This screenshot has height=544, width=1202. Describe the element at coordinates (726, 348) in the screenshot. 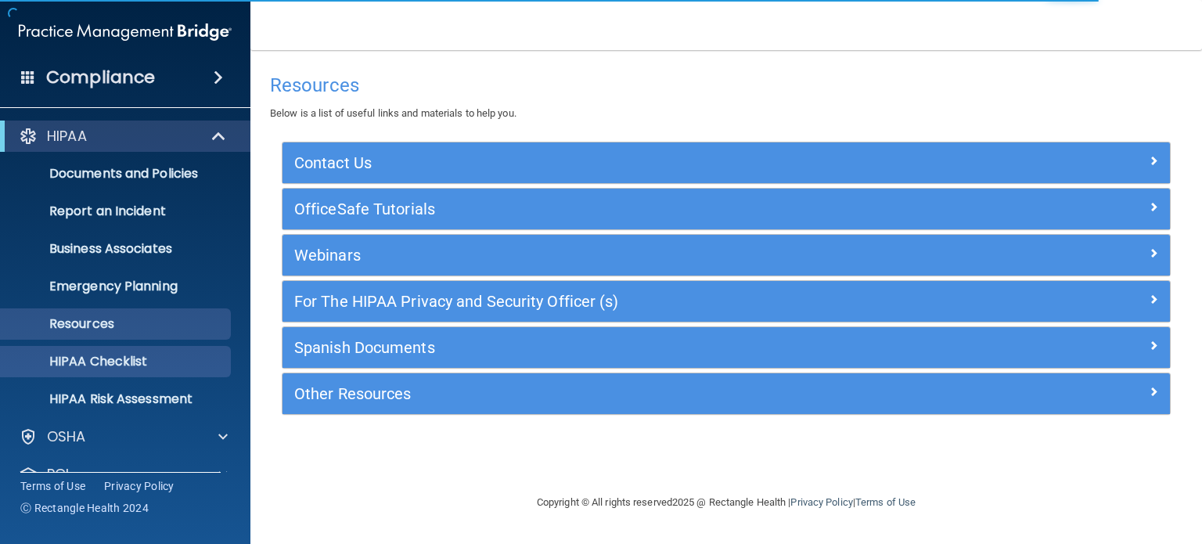

I see `a: Spanish Documents` at that location.